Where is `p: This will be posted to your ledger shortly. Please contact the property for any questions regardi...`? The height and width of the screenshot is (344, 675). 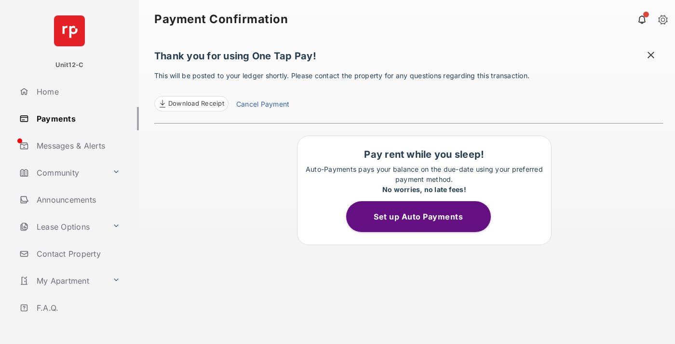 p: This will be posted to your ledger shortly. Please contact the property for any questions regardi... is located at coordinates (409, 91).